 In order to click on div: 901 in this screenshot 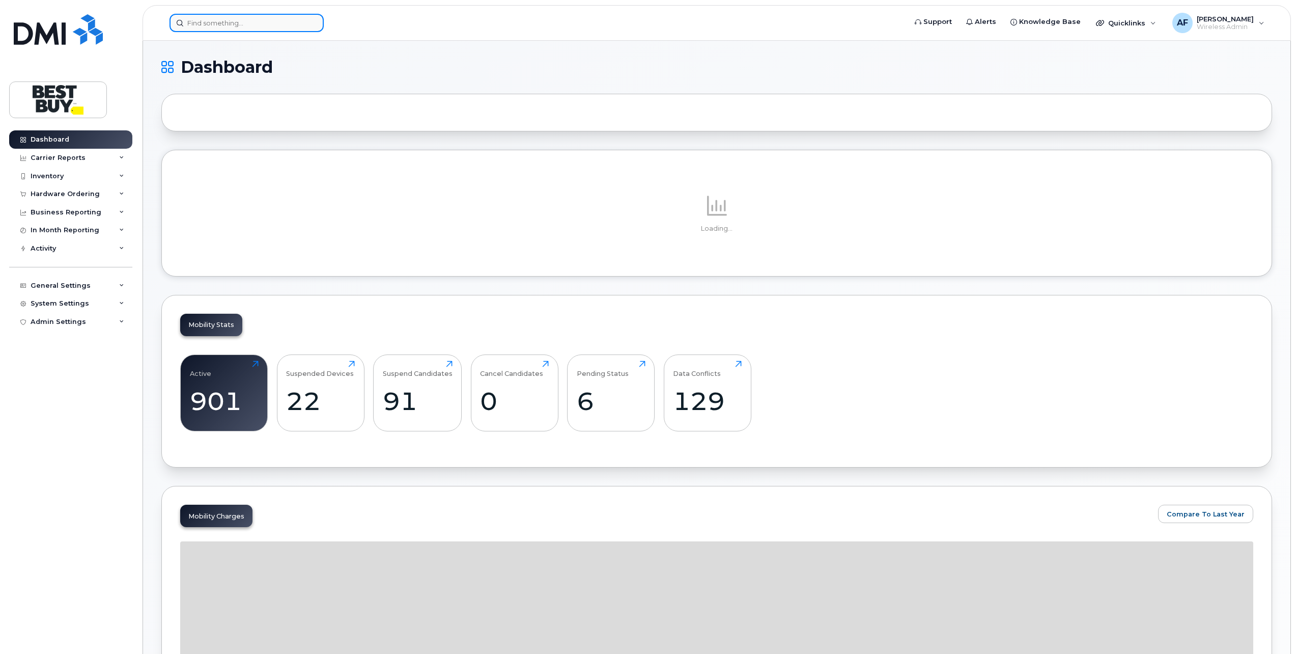, I will do `click(224, 401)`.